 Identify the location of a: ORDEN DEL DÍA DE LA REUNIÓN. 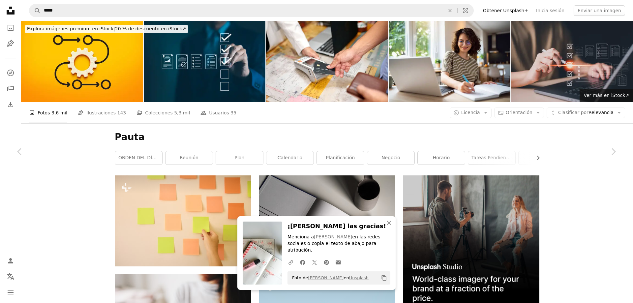
(138, 158).